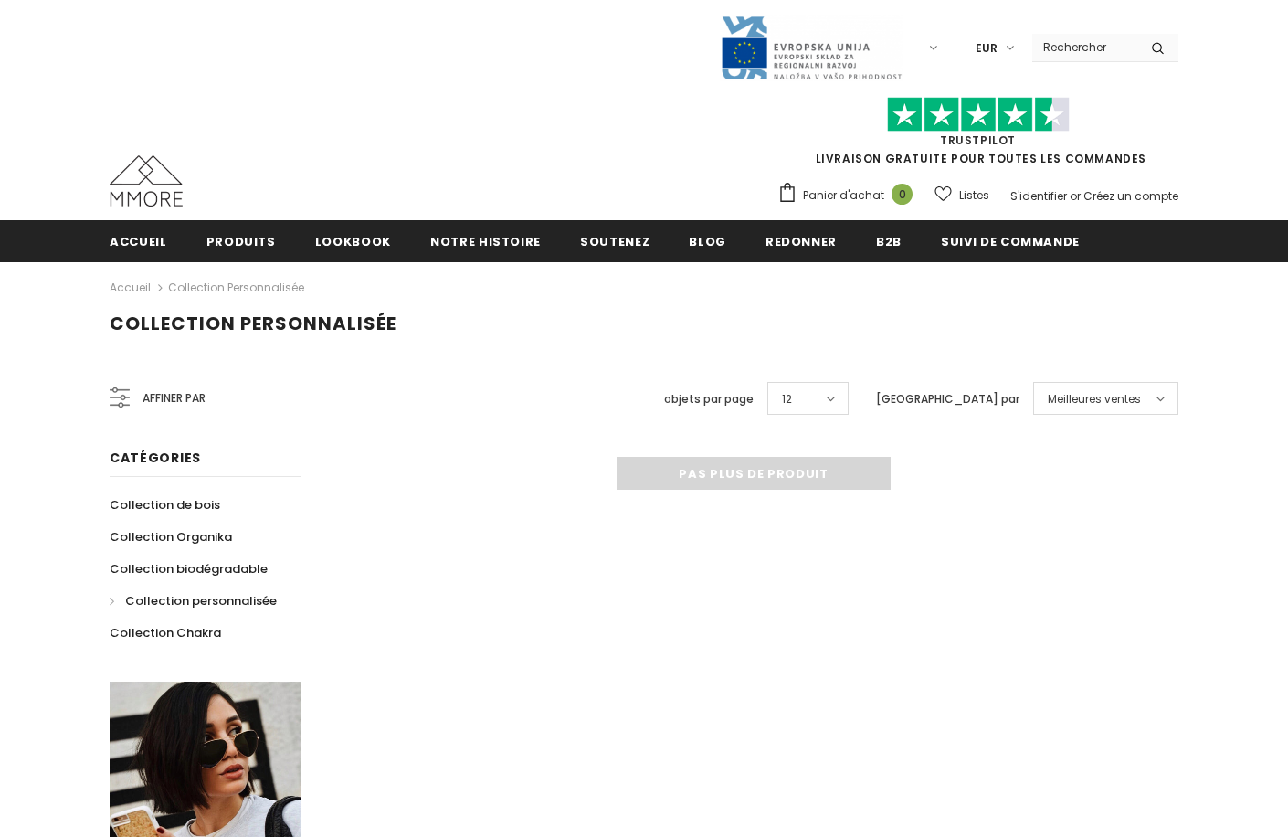 The image size is (1288, 837). What do you see at coordinates (811, 47) in the screenshot?
I see `a: Javni Razpis` at bounding box center [811, 47].